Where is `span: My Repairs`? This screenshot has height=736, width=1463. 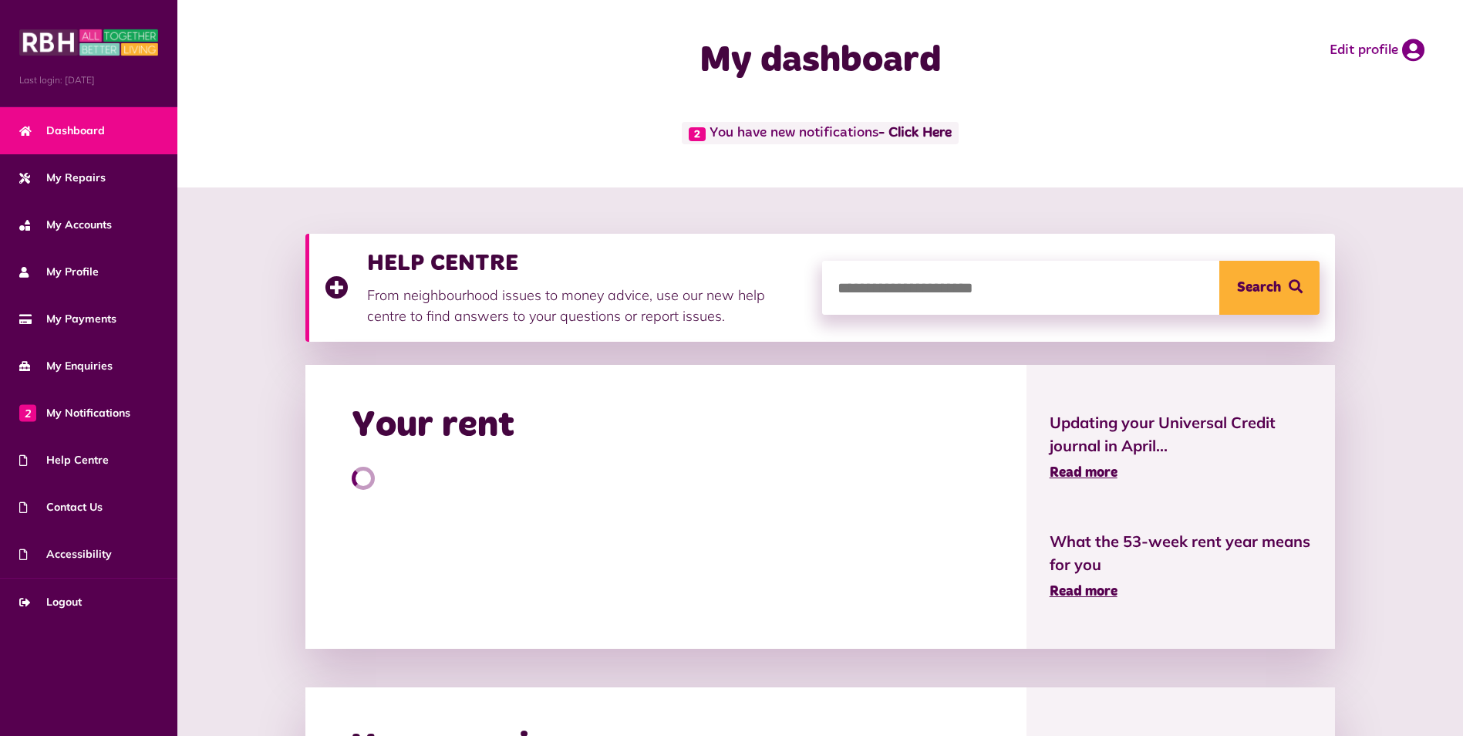 span: My Repairs is located at coordinates (62, 177).